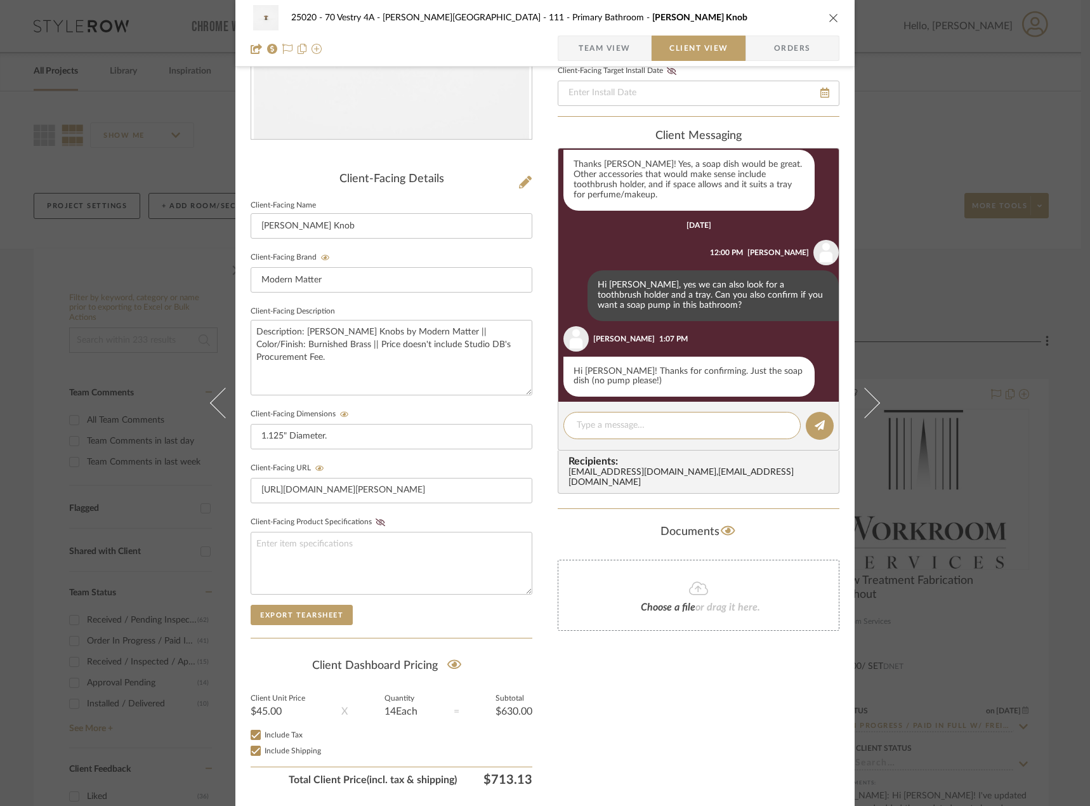 This screenshot has height=806, width=1090. Describe the element at coordinates (392, 180) in the screenshot. I see `div: Client-Facing Details` at that location.